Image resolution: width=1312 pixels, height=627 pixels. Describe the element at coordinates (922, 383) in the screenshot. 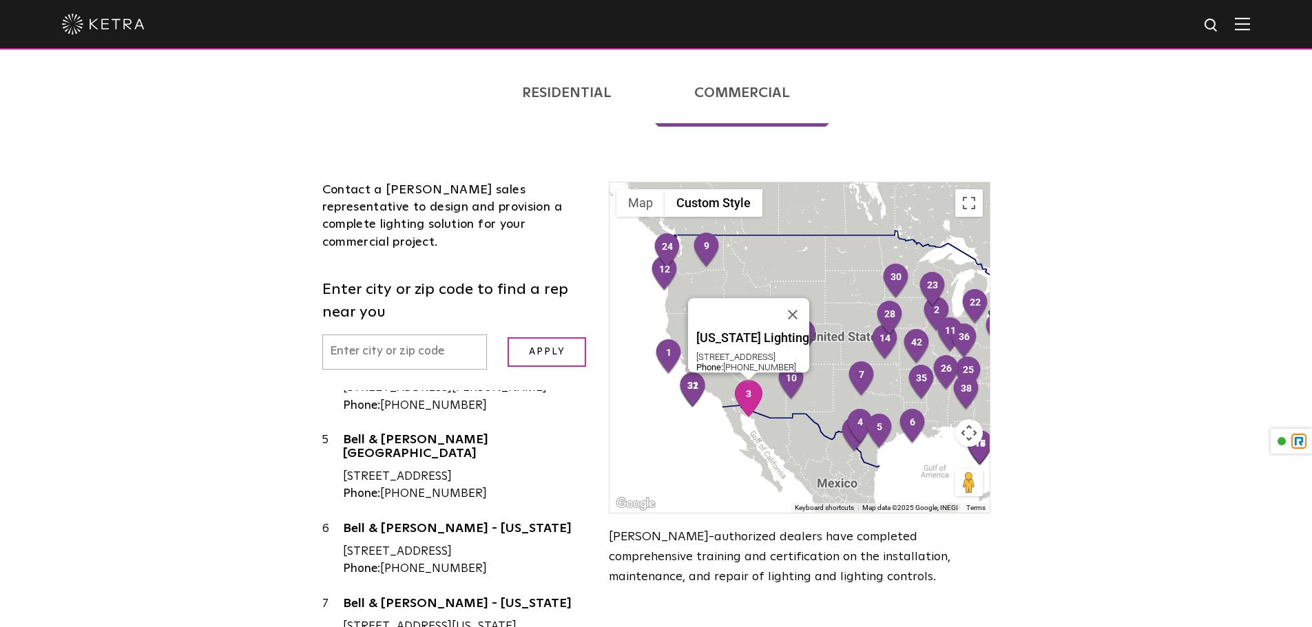

I see `div: 35` at that location.